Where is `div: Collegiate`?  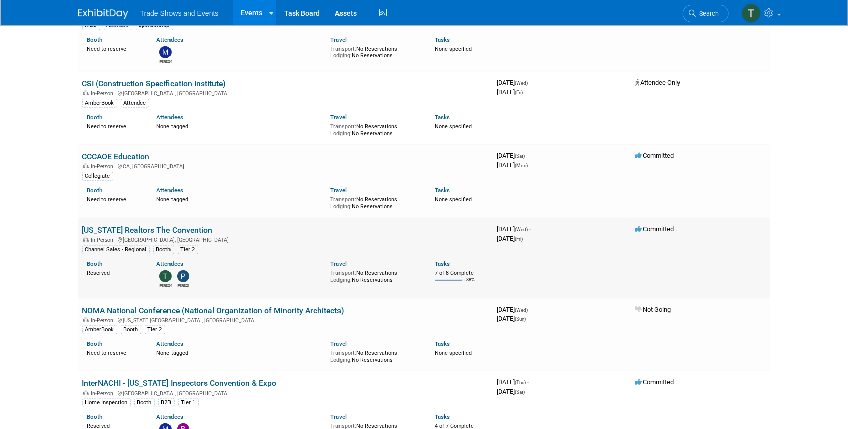 div: Collegiate is located at coordinates (98, 177).